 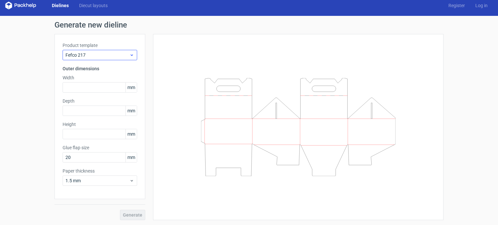 What do you see at coordinates (100, 125) in the screenshot?
I see `label: Height` at bounding box center [100, 125].